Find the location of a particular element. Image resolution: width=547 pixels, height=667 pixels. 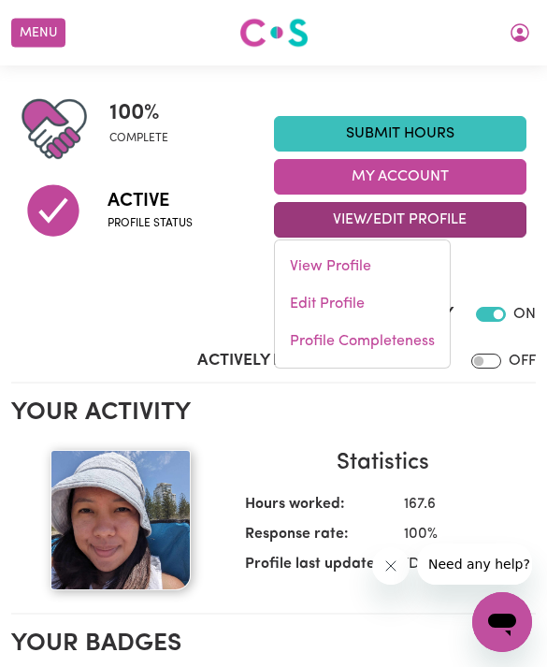

span: Need any help? is located at coordinates (62, 21).